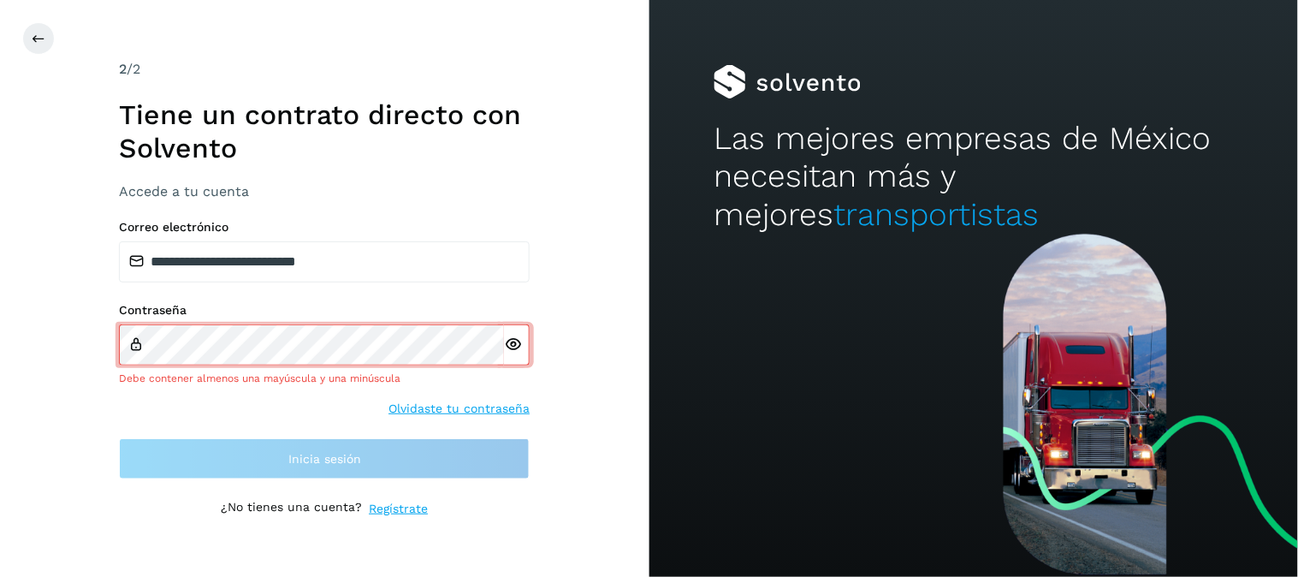 The width and height of the screenshot is (1298, 577). I want to click on span: transportistas, so click(936, 214).